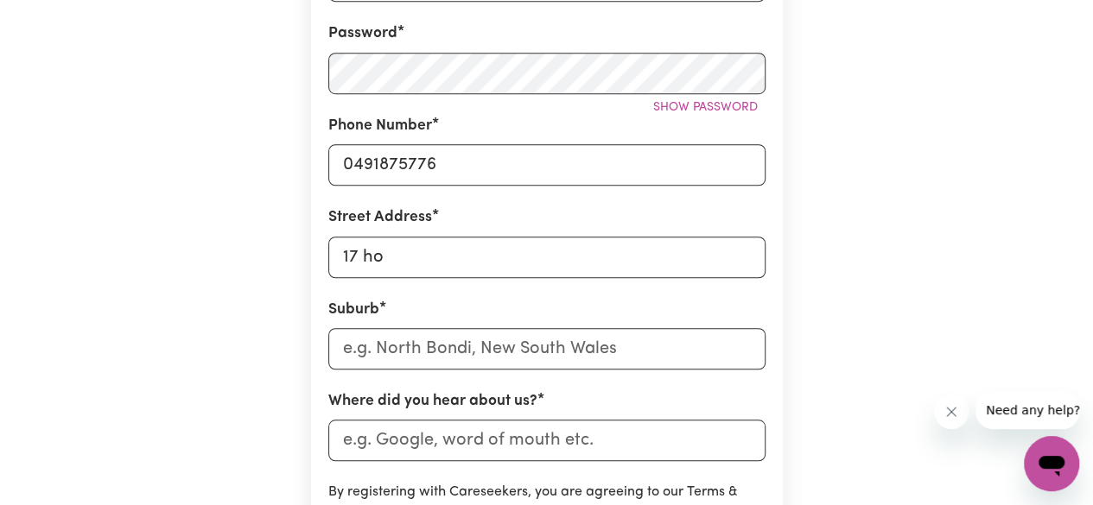 This screenshot has height=505, width=1093. What do you see at coordinates (547, 441) in the screenshot?
I see `input: e.g. Google, word of mouth etc.` at bounding box center [547, 441].